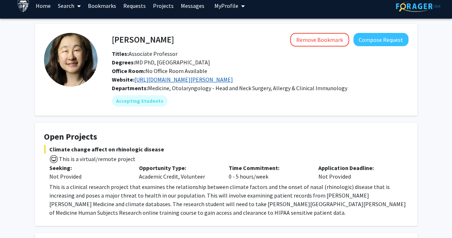 This screenshot has width=452, height=238. I want to click on b: Website:, so click(123, 79).